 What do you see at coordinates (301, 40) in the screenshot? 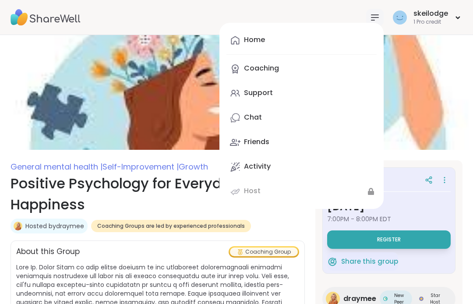
I see `a: Home` at bounding box center [301, 40].